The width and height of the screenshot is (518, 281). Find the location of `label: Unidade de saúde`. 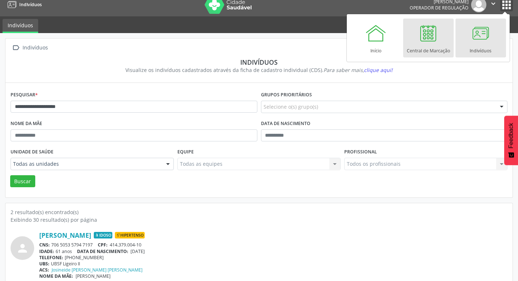

label: Unidade de saúde is located at coordinates (32, 152).